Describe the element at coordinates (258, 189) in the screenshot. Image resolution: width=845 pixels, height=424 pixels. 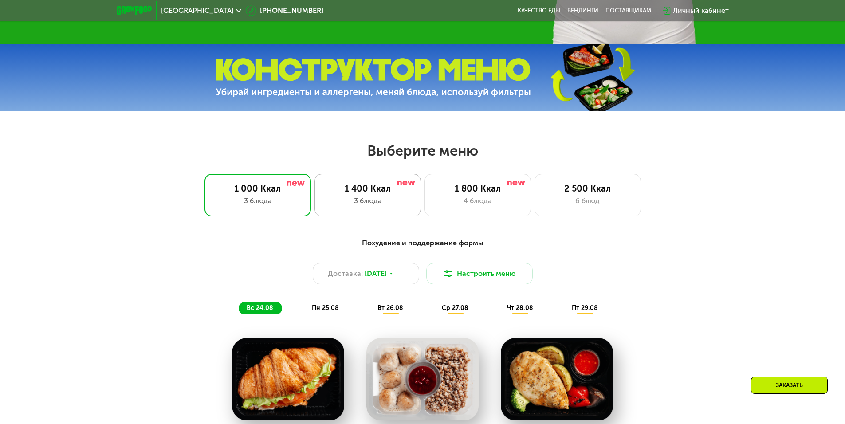
I see `div: 1 000 Ккал` at that location.